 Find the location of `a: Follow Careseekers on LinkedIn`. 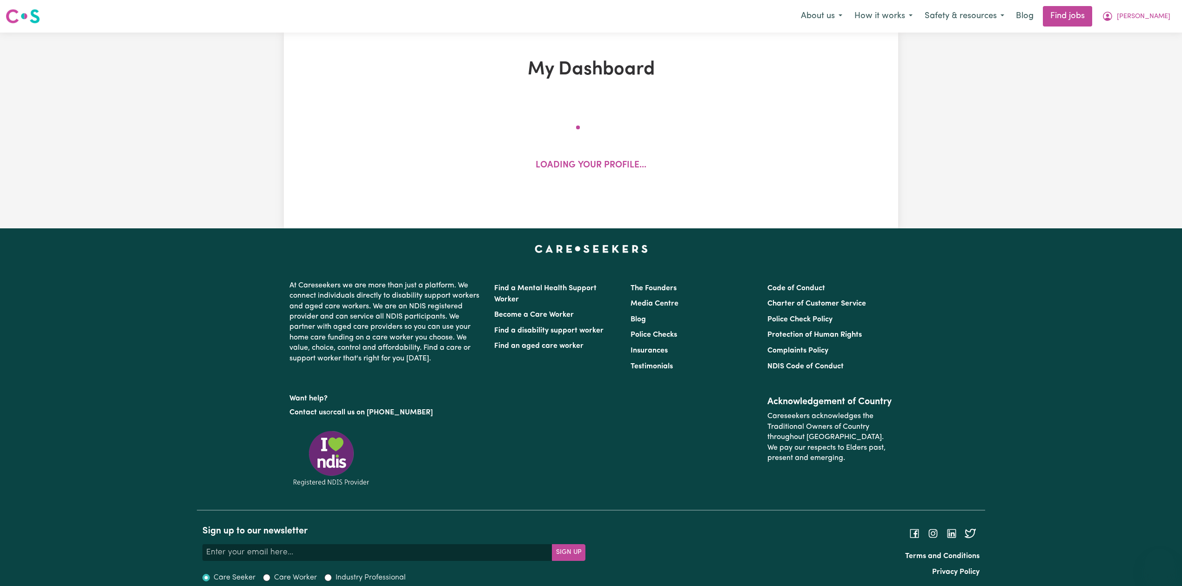

a: Follow Careseekers on LinkedIn is located at coordinates (952, 534).